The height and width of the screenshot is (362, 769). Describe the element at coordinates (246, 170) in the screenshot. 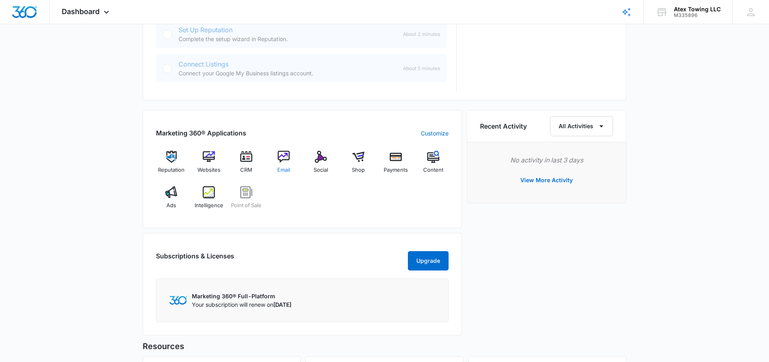

I see `span: CRM` at that location.